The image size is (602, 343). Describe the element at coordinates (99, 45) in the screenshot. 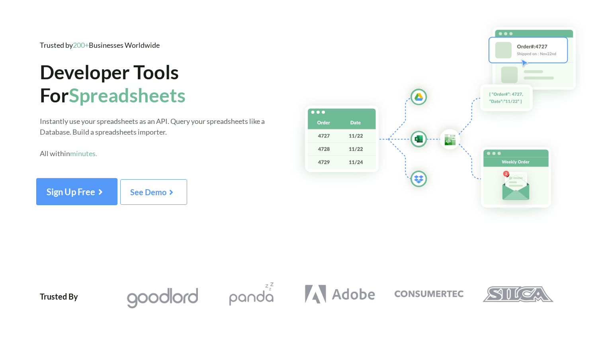

I see `span: Trusted by Businesses Worldwide` at that location.